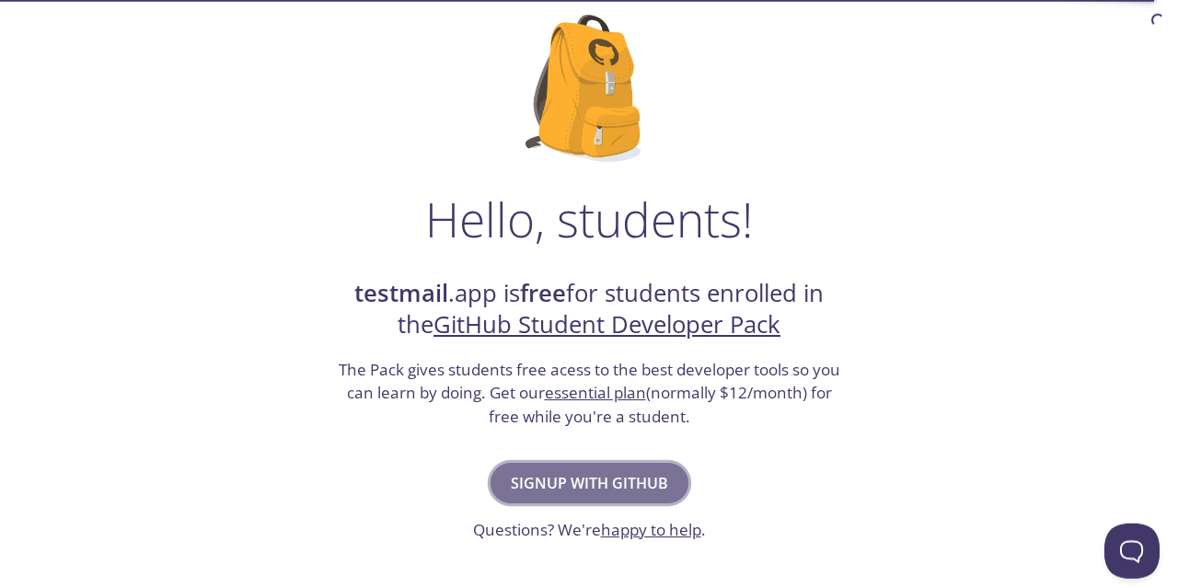 Image resolution: width=1178 pixels, height=588 pixels. Describe the element at coordinates (607, 324) in the screenshot. I see `a: GitHub Student Developer Pack` at that location.